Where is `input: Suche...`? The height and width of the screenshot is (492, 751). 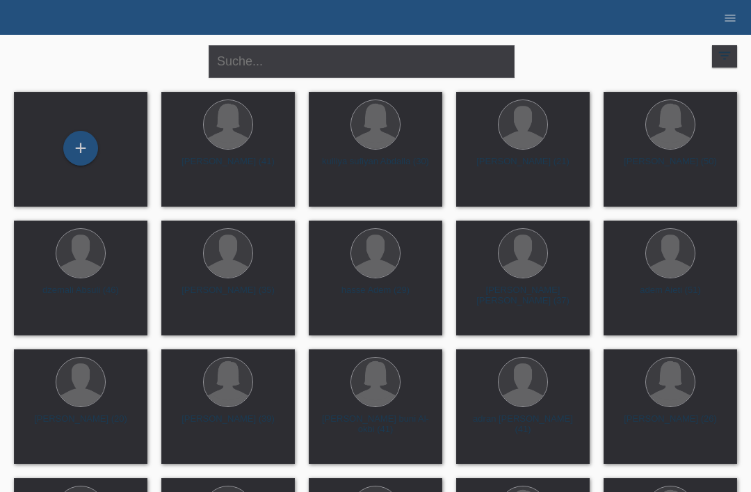 input: Suche... is located at coordinates (362, 61).